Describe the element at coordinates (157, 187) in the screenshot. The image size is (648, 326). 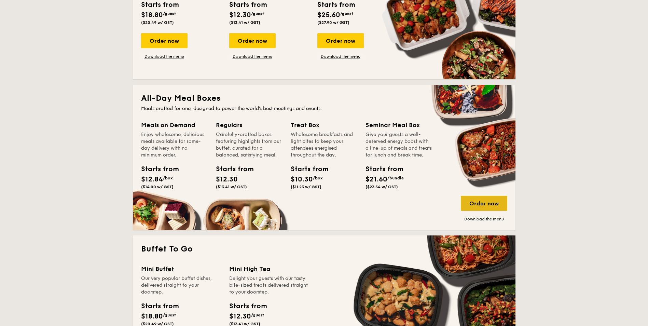
I see `span: ($14.00 w/ GST)` at that location.